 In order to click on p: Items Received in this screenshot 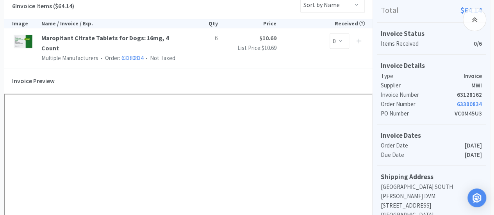, I will do `click(427, 44)`.